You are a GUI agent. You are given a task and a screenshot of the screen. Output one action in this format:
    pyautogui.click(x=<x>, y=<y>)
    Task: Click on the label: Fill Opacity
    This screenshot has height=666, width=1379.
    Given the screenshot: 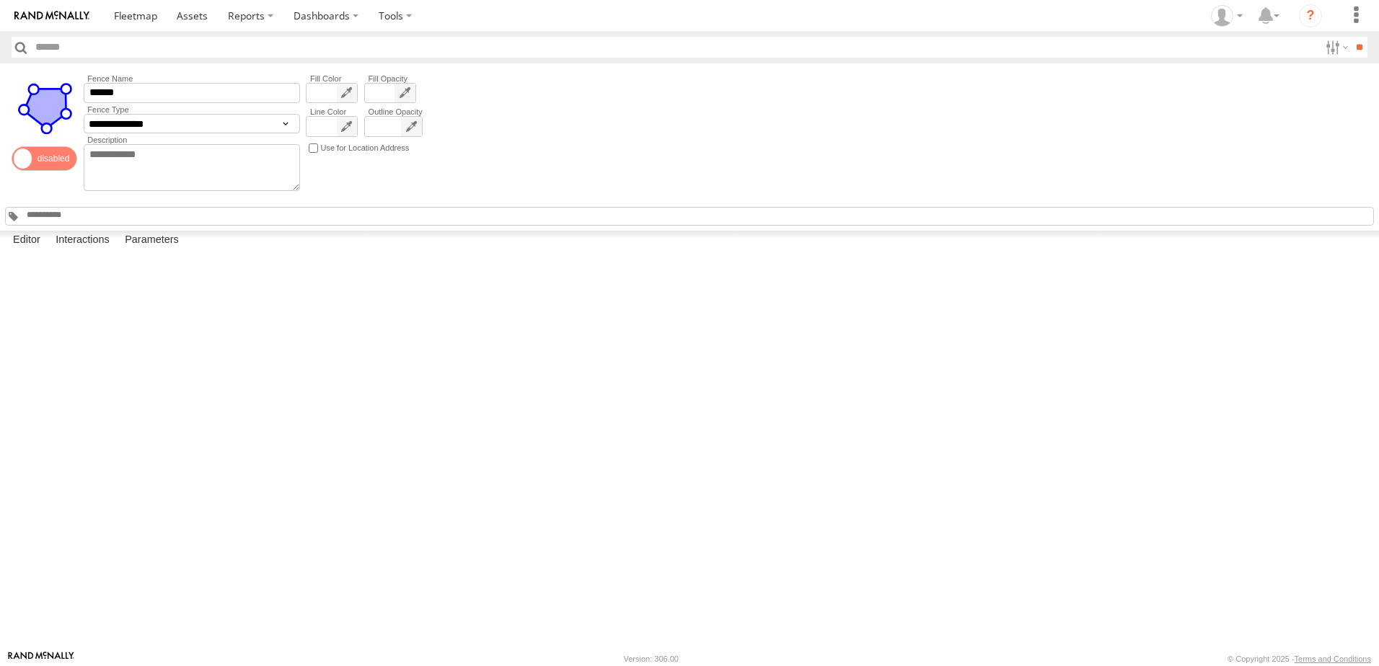 What is the action you would take?
    pyautogui.click(x=390, y=79)
    